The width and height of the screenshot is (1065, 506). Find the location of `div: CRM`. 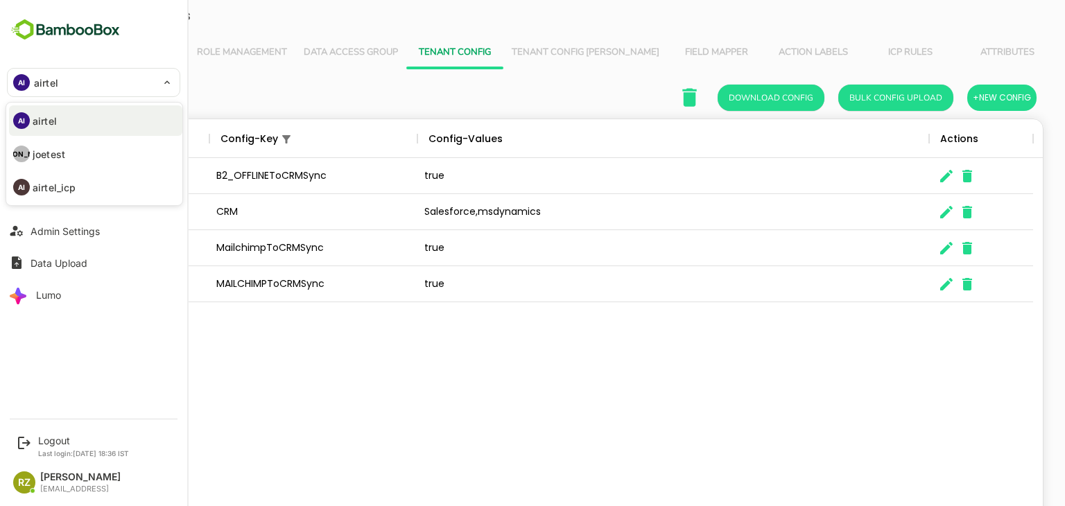

div: CRM is located at coordinates (265, 212).